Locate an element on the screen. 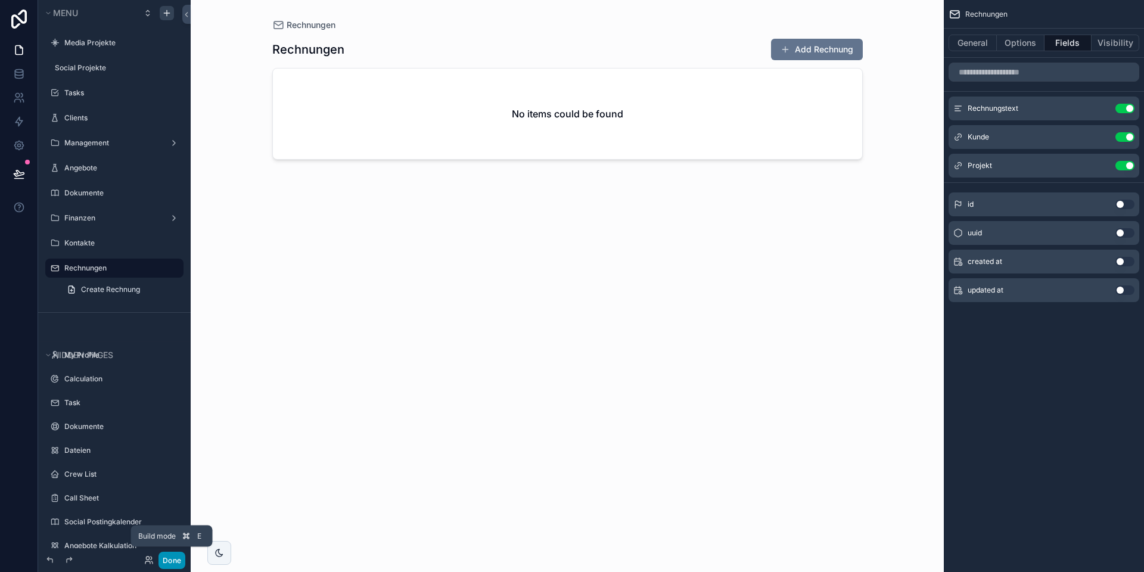 Image resolution: width=1144 pixels, height=572 pixels. a: Social Postingkalender is located at coordinates (120, 522).